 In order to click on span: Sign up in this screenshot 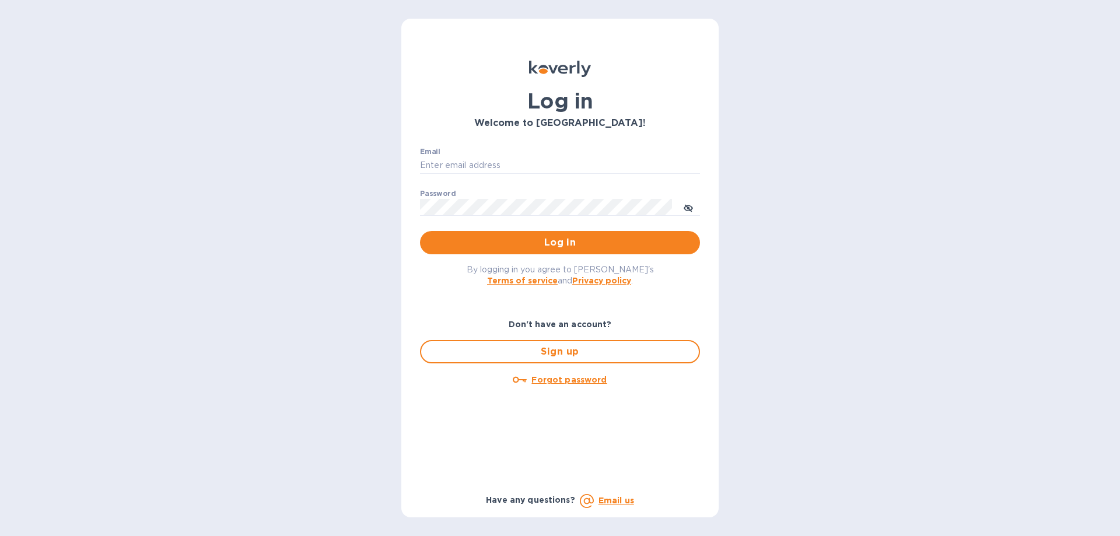, I will do `click(560, 352)`.